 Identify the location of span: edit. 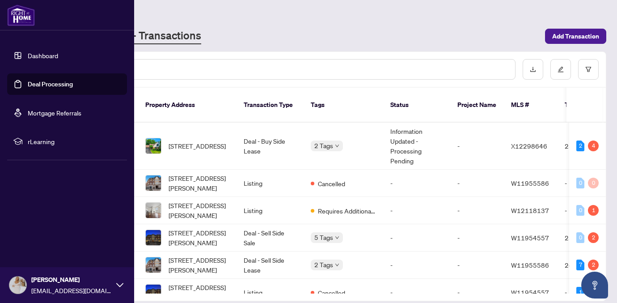
(561, 69).